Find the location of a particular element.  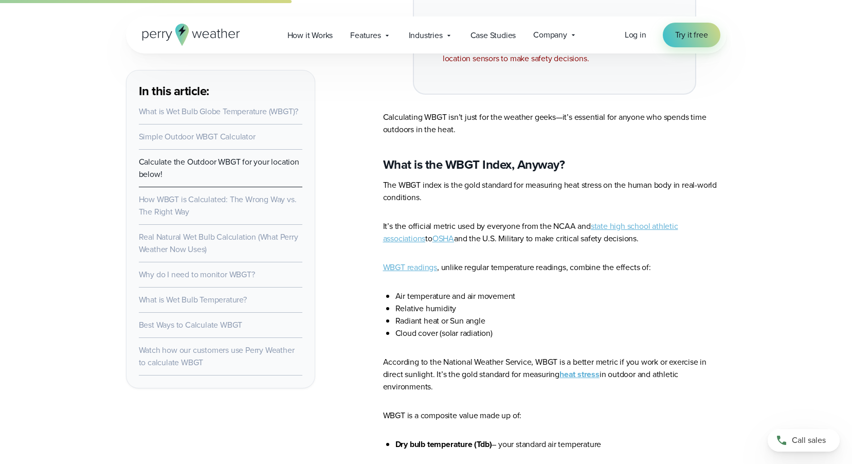

span: Log in is located at coordinates (635, 34).